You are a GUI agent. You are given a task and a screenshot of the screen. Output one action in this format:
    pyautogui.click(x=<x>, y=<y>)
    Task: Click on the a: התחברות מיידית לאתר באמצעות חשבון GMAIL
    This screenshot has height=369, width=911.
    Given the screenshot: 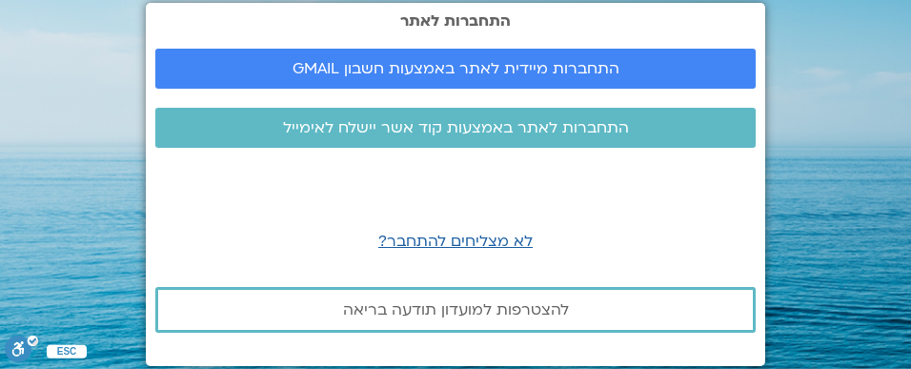 What is the action you would take?
    pyautogui.click(x=456, y=69)
    